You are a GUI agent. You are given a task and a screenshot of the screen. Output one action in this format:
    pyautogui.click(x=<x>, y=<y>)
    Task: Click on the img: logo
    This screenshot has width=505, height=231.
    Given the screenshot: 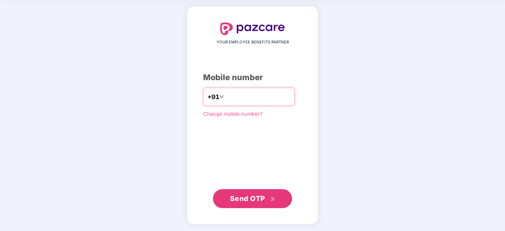 What is the action you would take?
    pyautogui.click(x=253, y=29)
    